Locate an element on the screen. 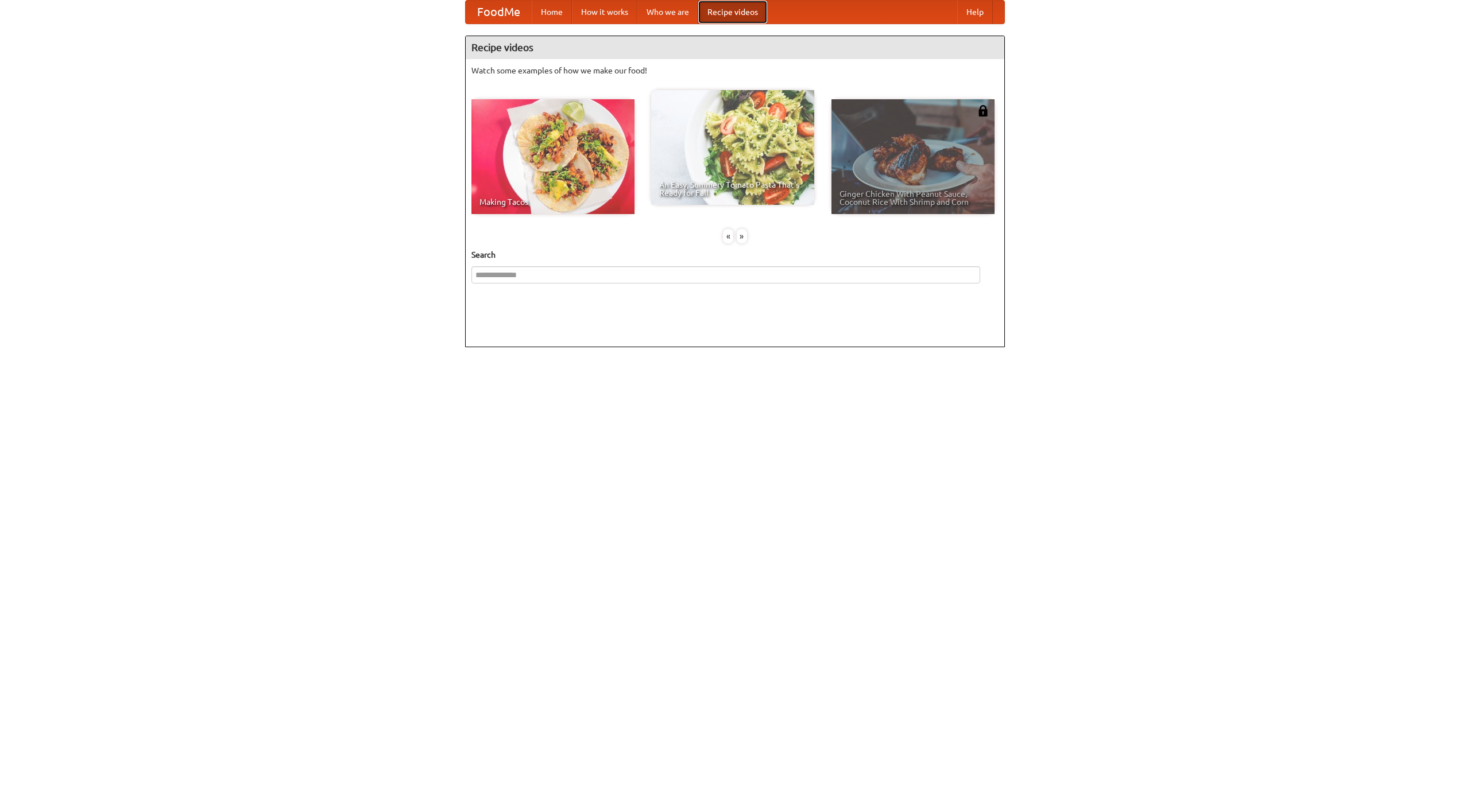  h5: Search is located at coordinates (735, 254).